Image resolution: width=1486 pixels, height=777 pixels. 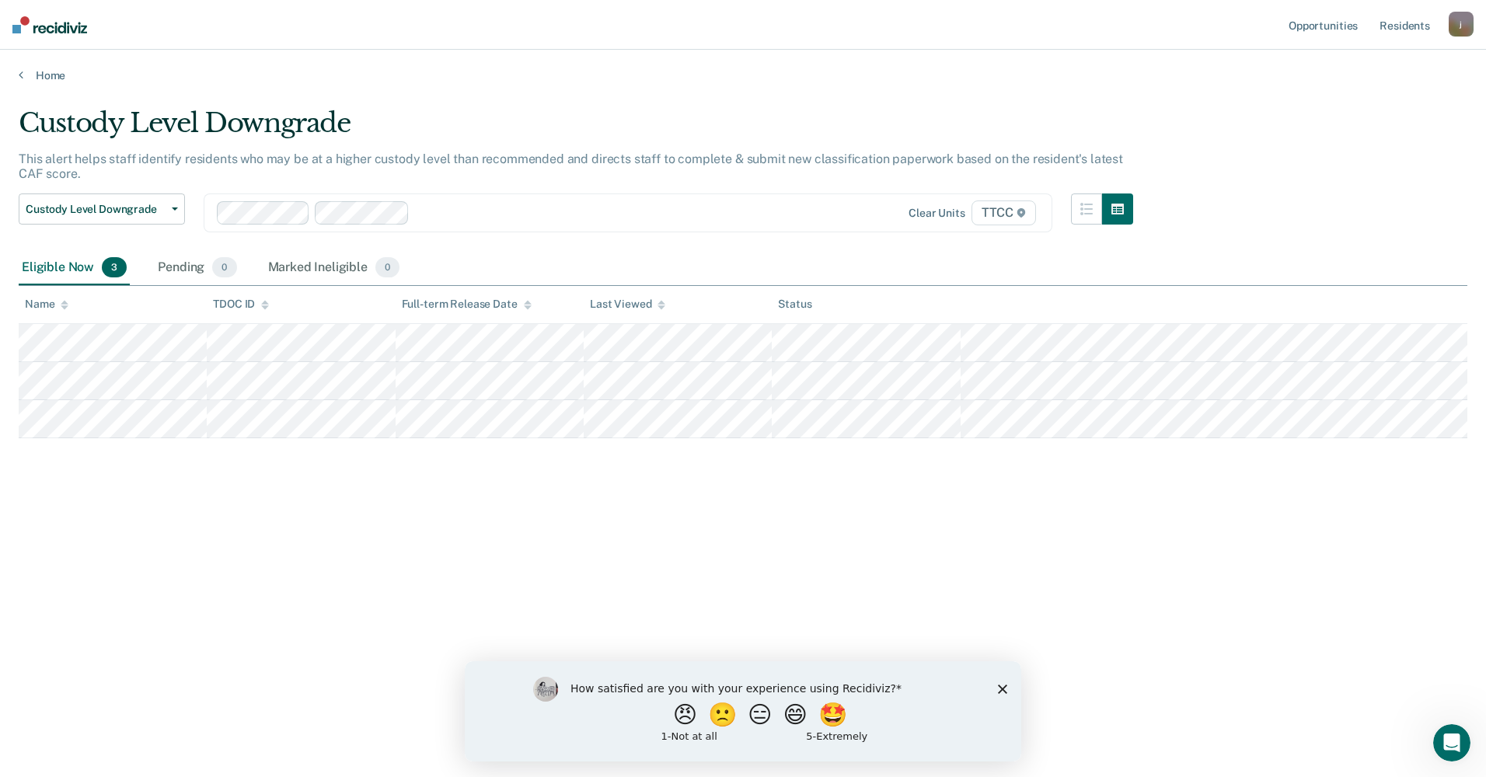 What do you see at coordinates (794, 304) in the screenshot?
I see `div: Status` at bounding box center [794, 304].